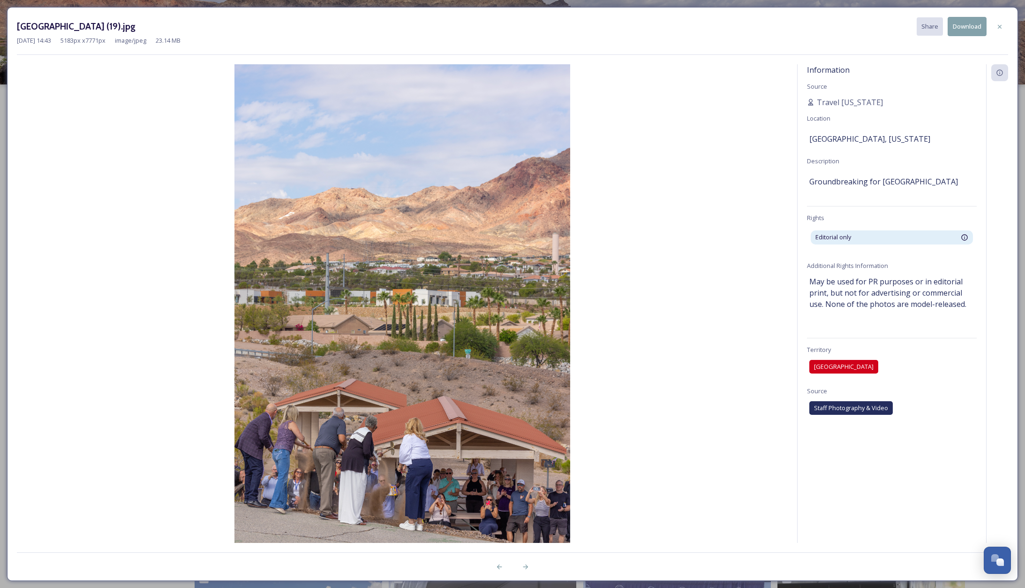  Describe the element at coordinates (168, 40) in the screenshot. I see `span: 23.14 MB` at that location.